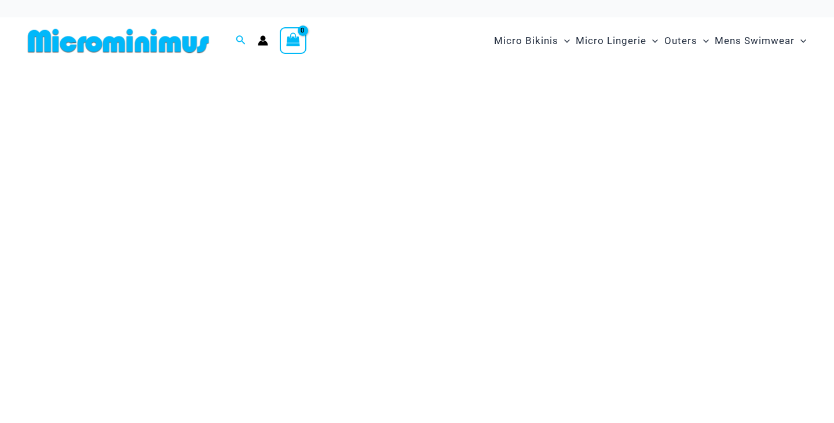  Describe the element at coordinates (118, 41) in the screenshot. I see `img: MM SHOP LOGO FLAT` at that location.